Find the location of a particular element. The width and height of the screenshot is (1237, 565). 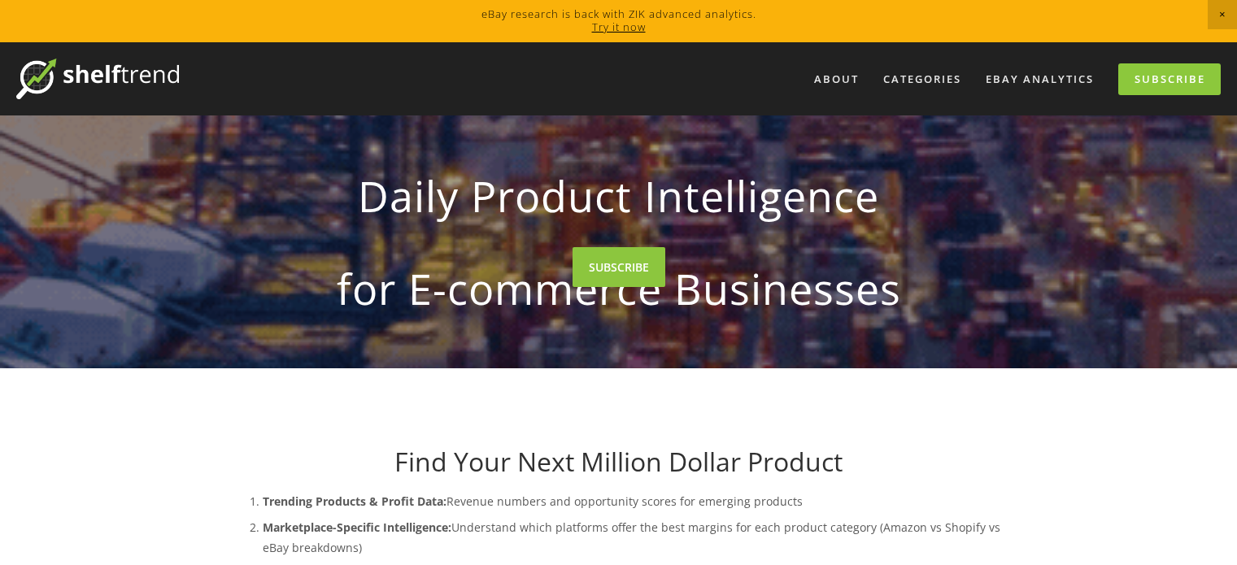

a: About is located at coordinates (836, 79).